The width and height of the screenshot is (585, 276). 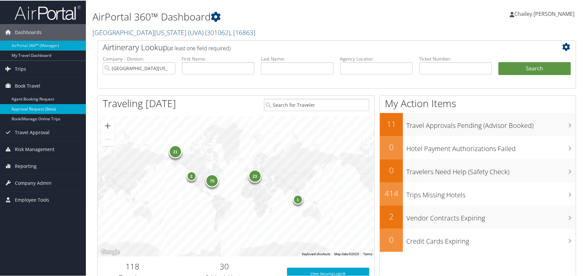 I want to click on h2: 30, so click(x=224, y=266).